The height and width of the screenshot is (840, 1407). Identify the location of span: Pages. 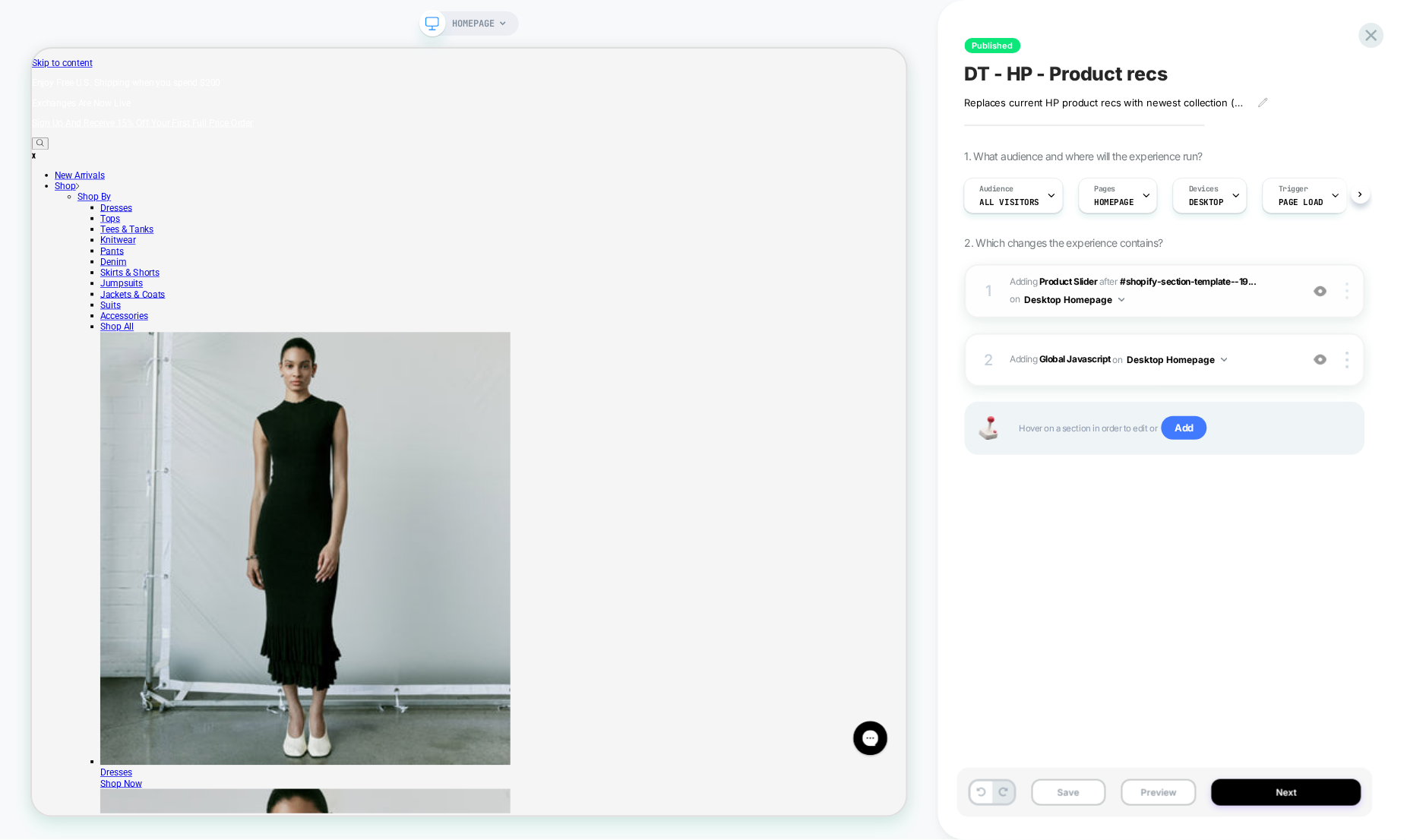
(1106, 189).